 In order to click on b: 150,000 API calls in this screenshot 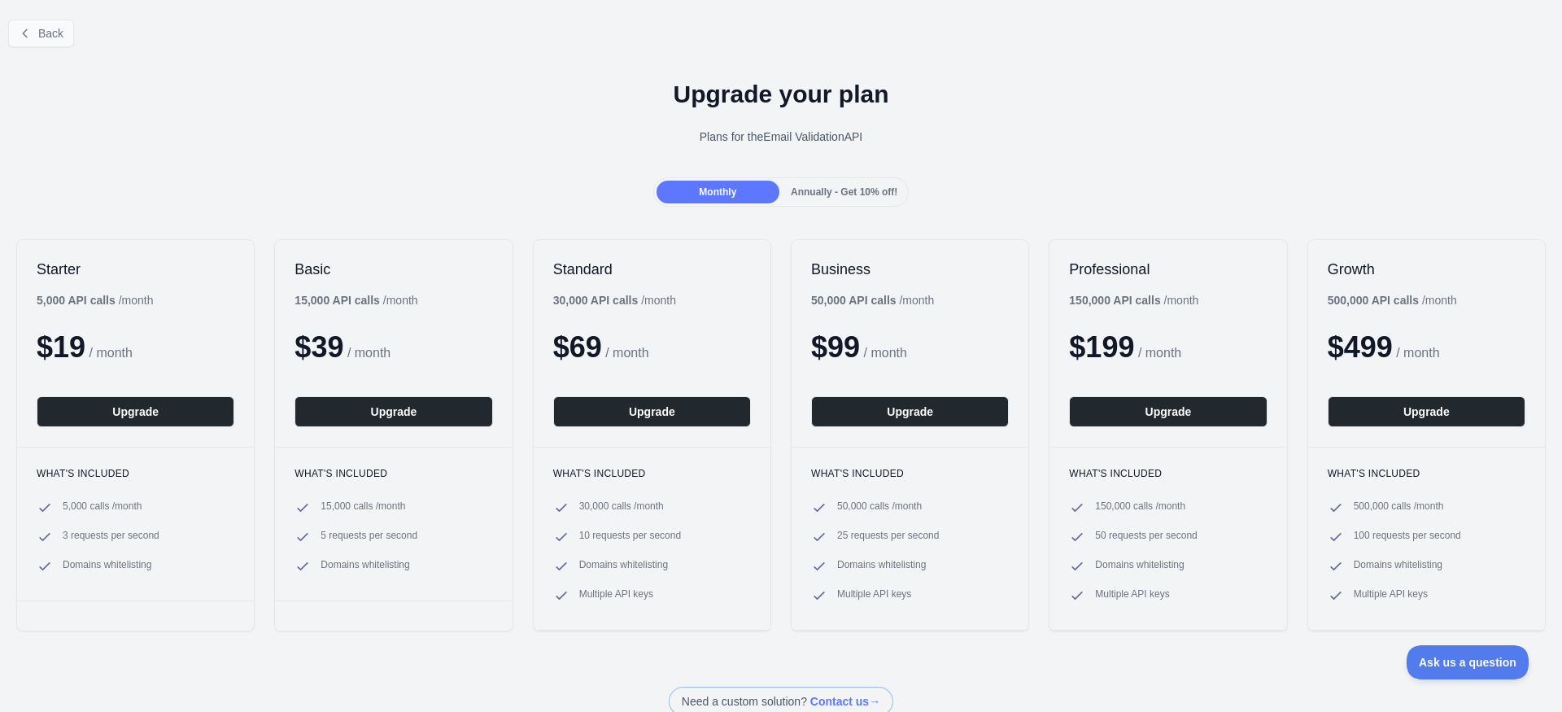, I will do `click(1115, 300)`.